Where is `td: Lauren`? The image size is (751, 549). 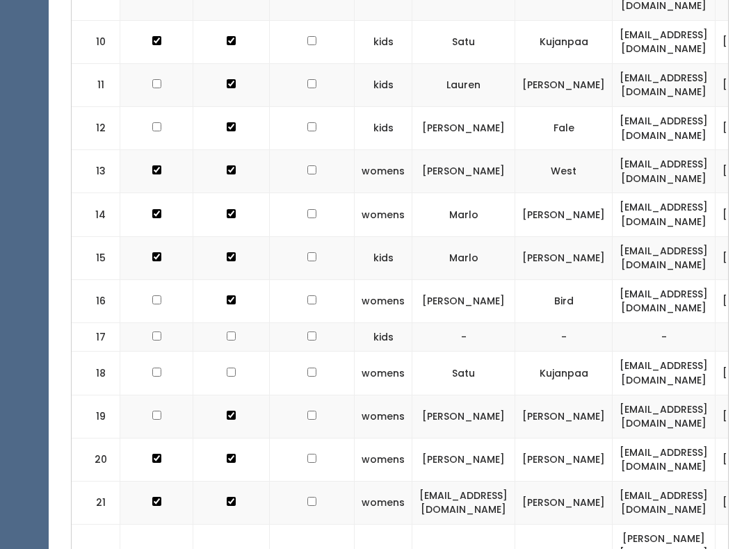
td: Lauren is located at coordinates (464, 85).